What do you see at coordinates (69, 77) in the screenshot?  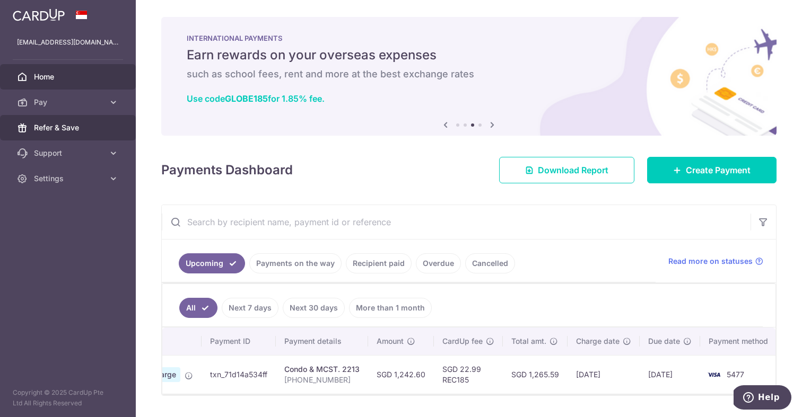 I see `span: Home` at bounding box center [69, 77].